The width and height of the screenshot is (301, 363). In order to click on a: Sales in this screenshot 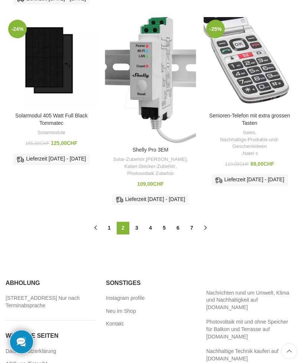, I will do `click(249, 133)`.